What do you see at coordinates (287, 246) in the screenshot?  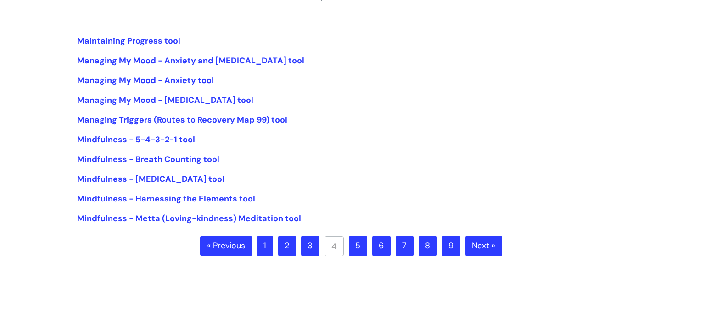 I see `a: 2` at bounding box center [287, 246].